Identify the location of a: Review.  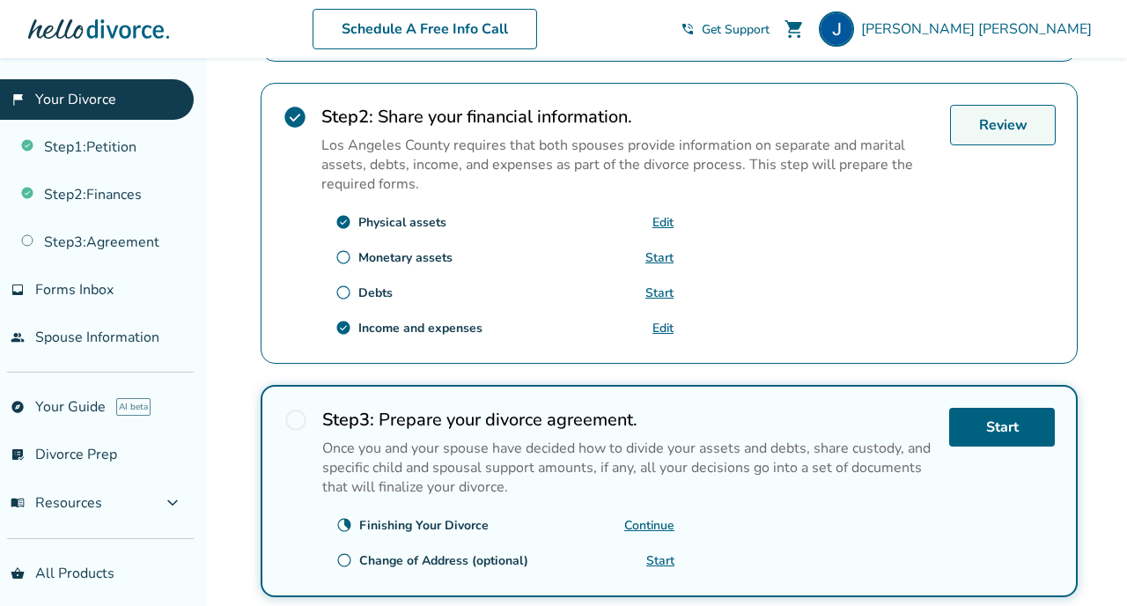
(1003, 125).